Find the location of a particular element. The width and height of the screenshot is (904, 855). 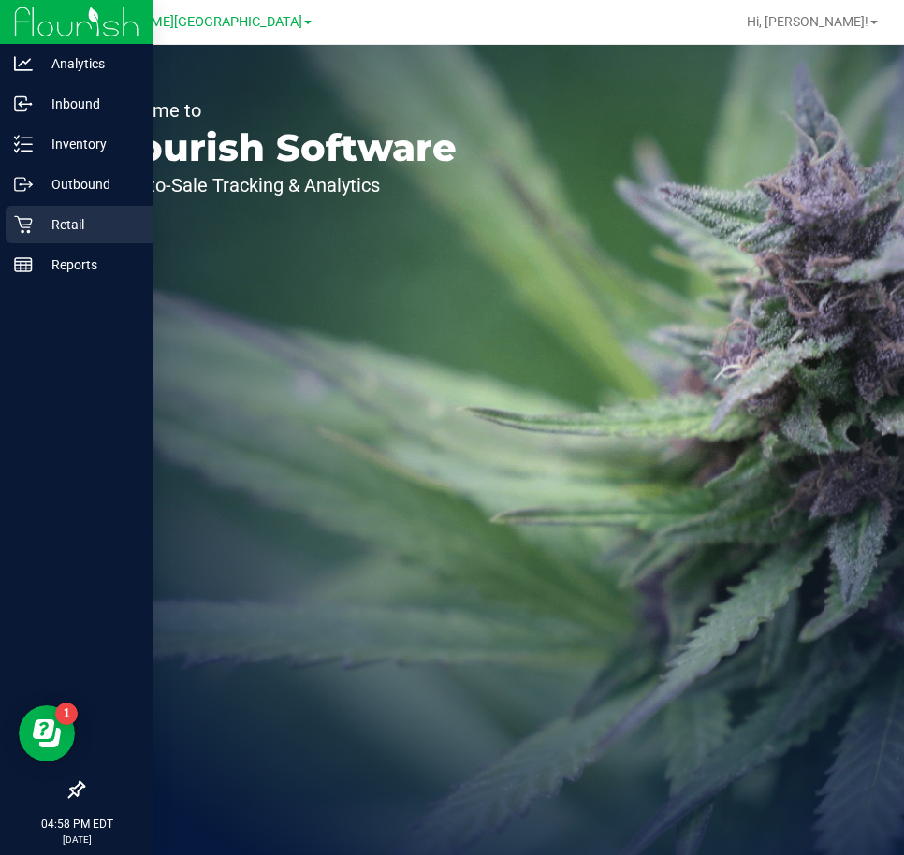

p: 04:58 PM EDT is located at coordinates (77, 824).